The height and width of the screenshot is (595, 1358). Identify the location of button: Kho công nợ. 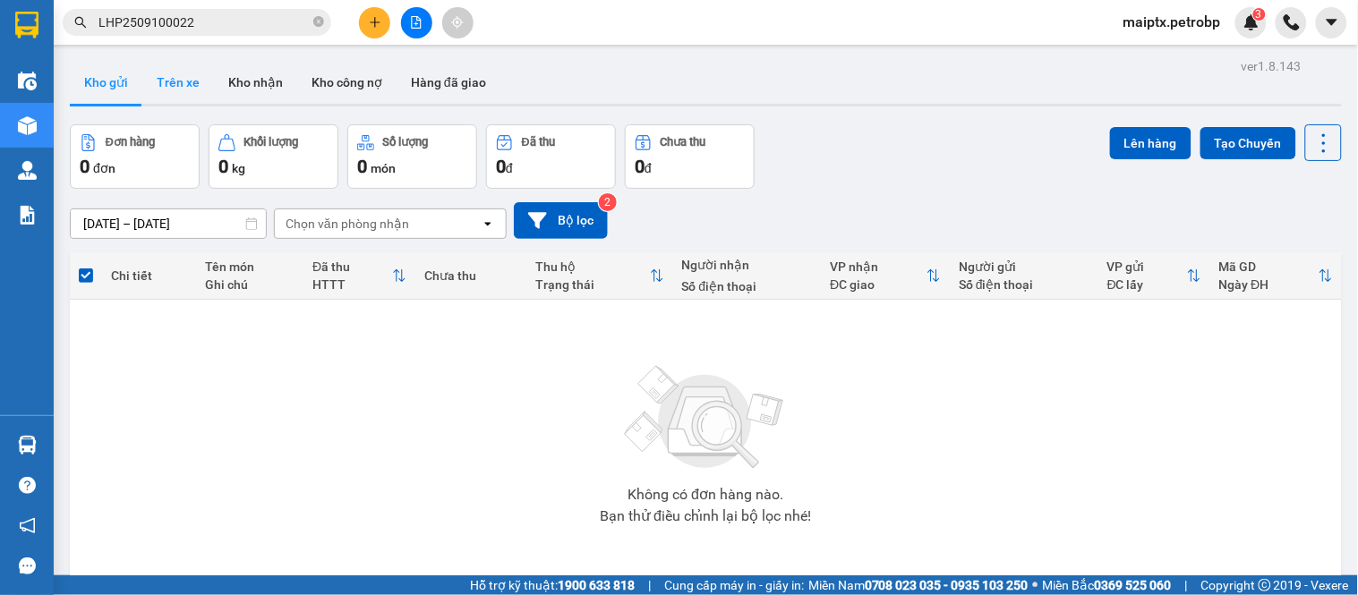
(346, 82).